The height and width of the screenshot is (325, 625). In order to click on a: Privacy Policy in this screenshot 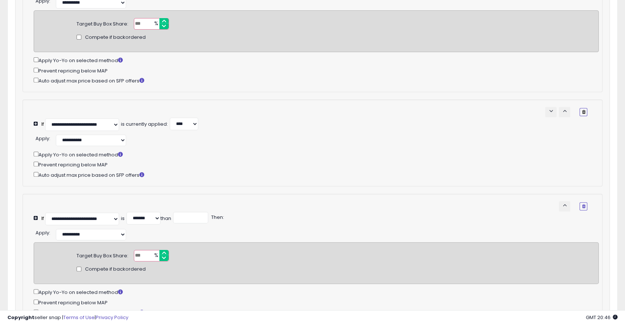, I will do `click(112, 317)`.